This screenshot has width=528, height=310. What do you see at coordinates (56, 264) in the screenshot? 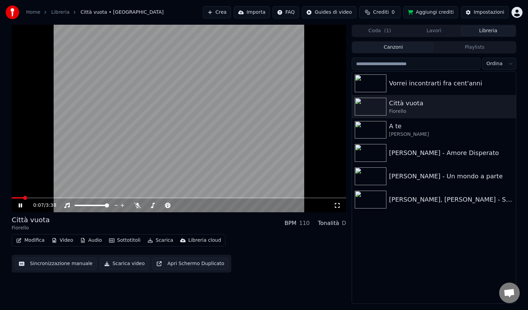
I see `button: Sincronizzazione manuale` at bounding box center [56, 264].